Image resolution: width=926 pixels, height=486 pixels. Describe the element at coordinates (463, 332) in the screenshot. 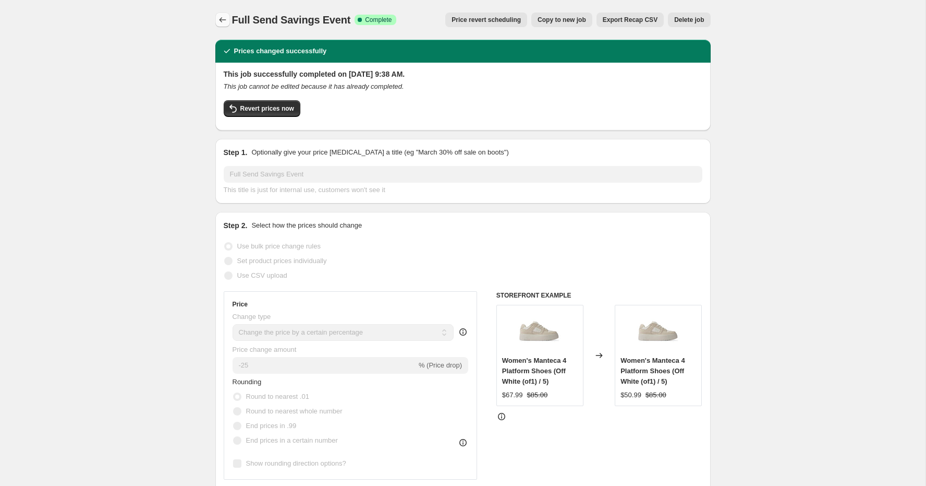

I see `div: help` at that location.